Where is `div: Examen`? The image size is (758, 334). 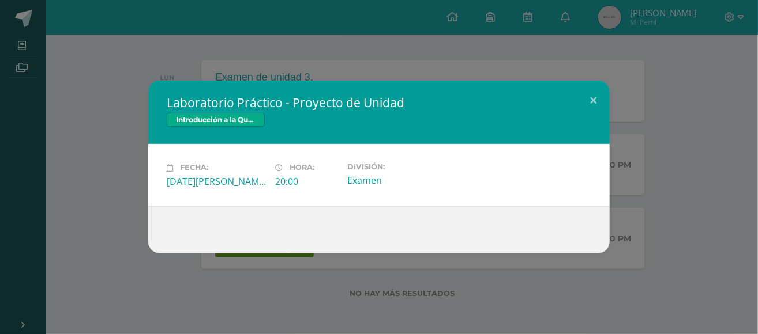
div: Examen is located at coordinates (397, 180).